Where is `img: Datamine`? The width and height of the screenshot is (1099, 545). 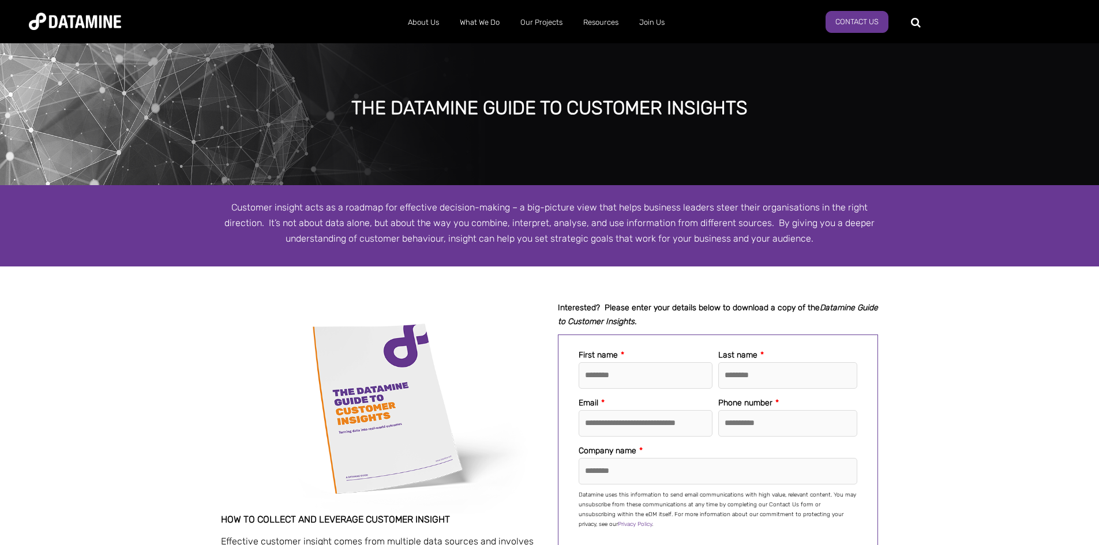 img: Datamine is located at coordinates (75, 21).